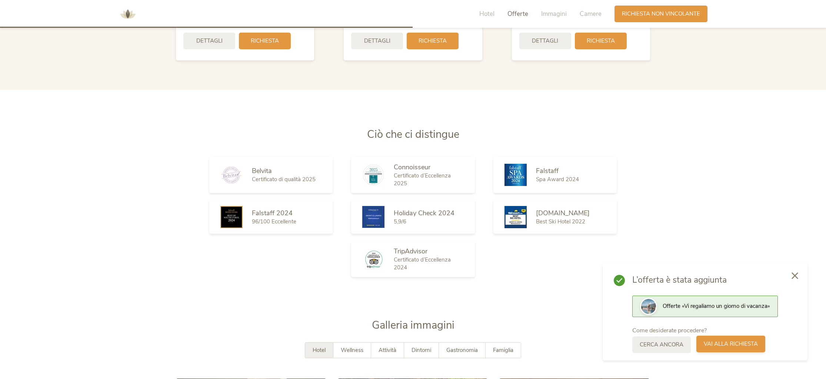  What do you see at coordinates (462, 350) in the screenshot?
I see `span: Gastronomia` at bounding box center [462, 350].